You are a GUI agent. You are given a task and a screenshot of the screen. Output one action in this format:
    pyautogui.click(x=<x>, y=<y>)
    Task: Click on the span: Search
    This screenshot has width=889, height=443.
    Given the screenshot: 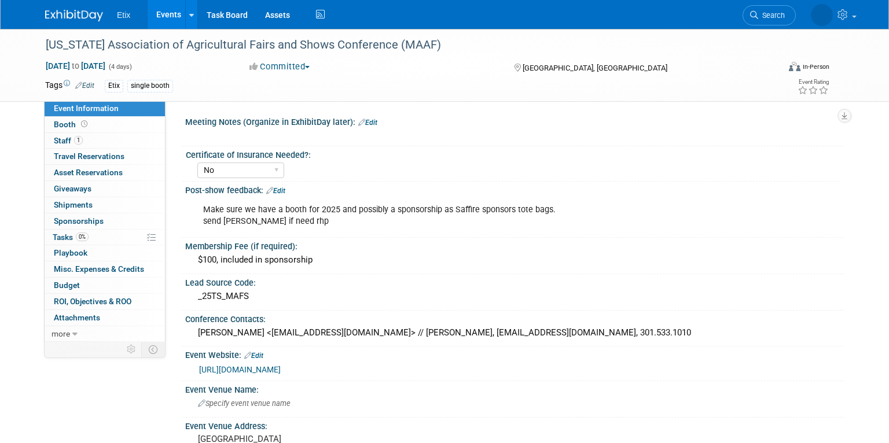 What is the action you would take?
    pyautogui.click(x=771, y=15)
    